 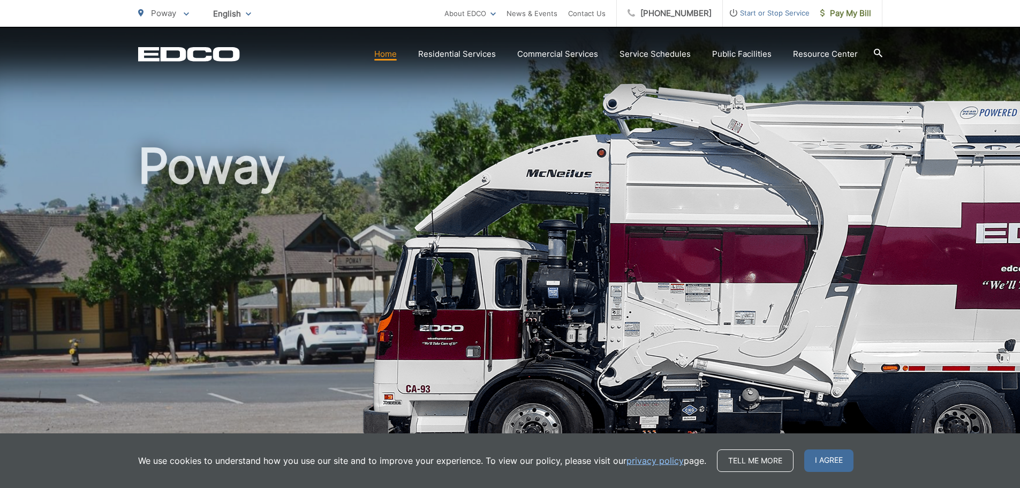 What do you see at coordinates (532, 13) in the screenshot?
I see `a: News & Events` at bounding box center [532, 13].